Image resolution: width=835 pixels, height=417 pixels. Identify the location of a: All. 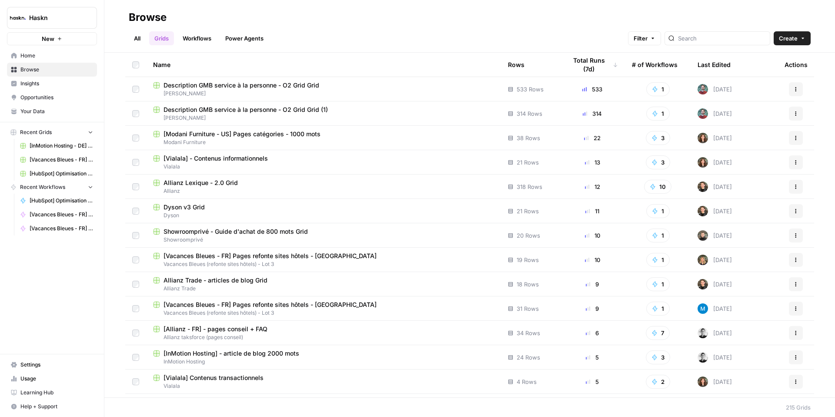
(137, 38).